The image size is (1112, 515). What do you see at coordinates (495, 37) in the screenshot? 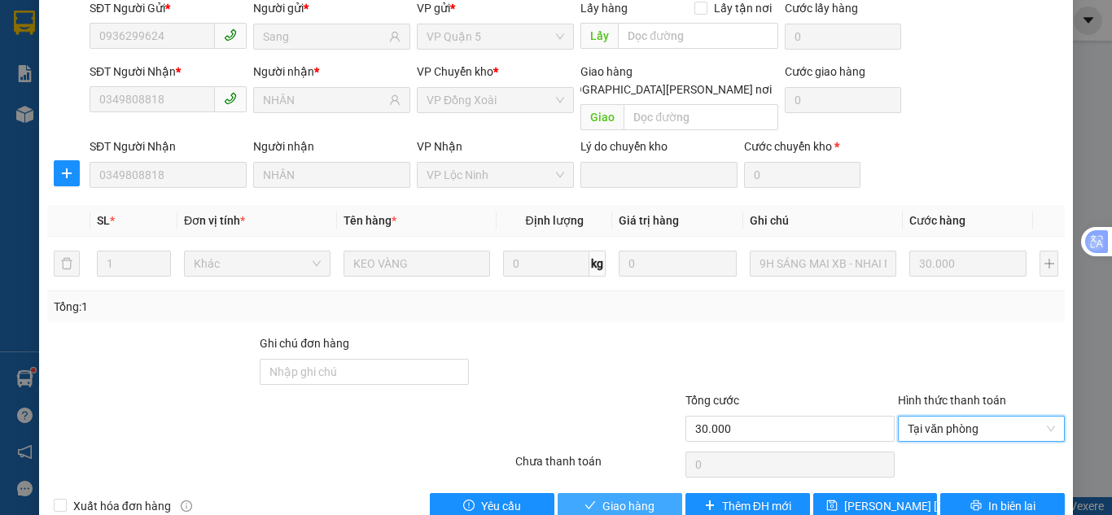
I see `span: VP Quận 5` at bounding box center [495, 37].